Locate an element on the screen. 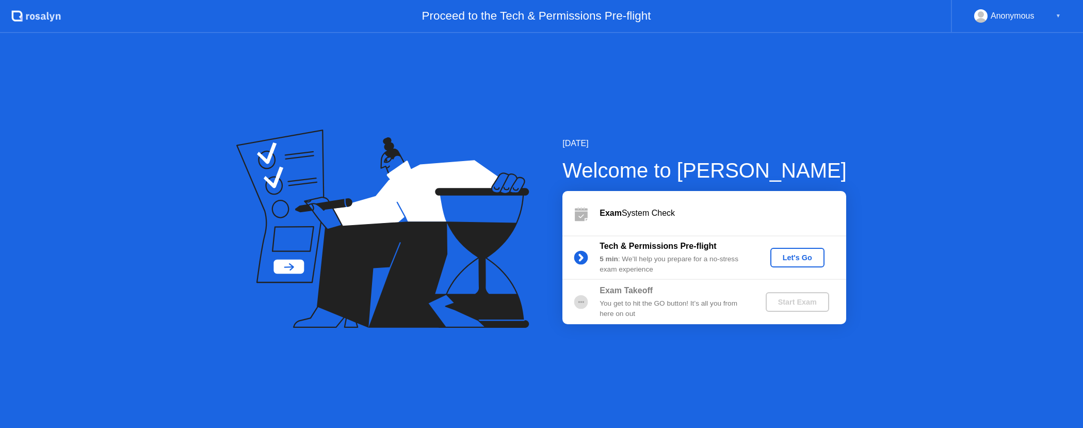  div: : We’ll help you prepare for a no-stress exam experience is located at coordinates (674, 264).